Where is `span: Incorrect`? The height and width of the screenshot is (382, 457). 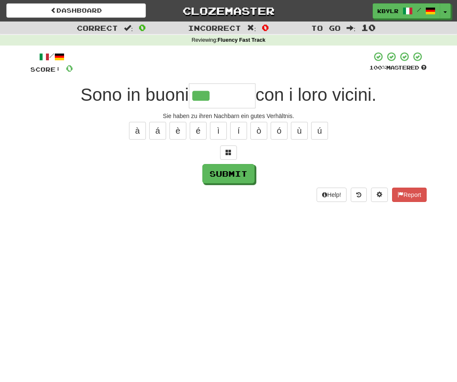
span: Incorrect is located at coordinates (215, 28).